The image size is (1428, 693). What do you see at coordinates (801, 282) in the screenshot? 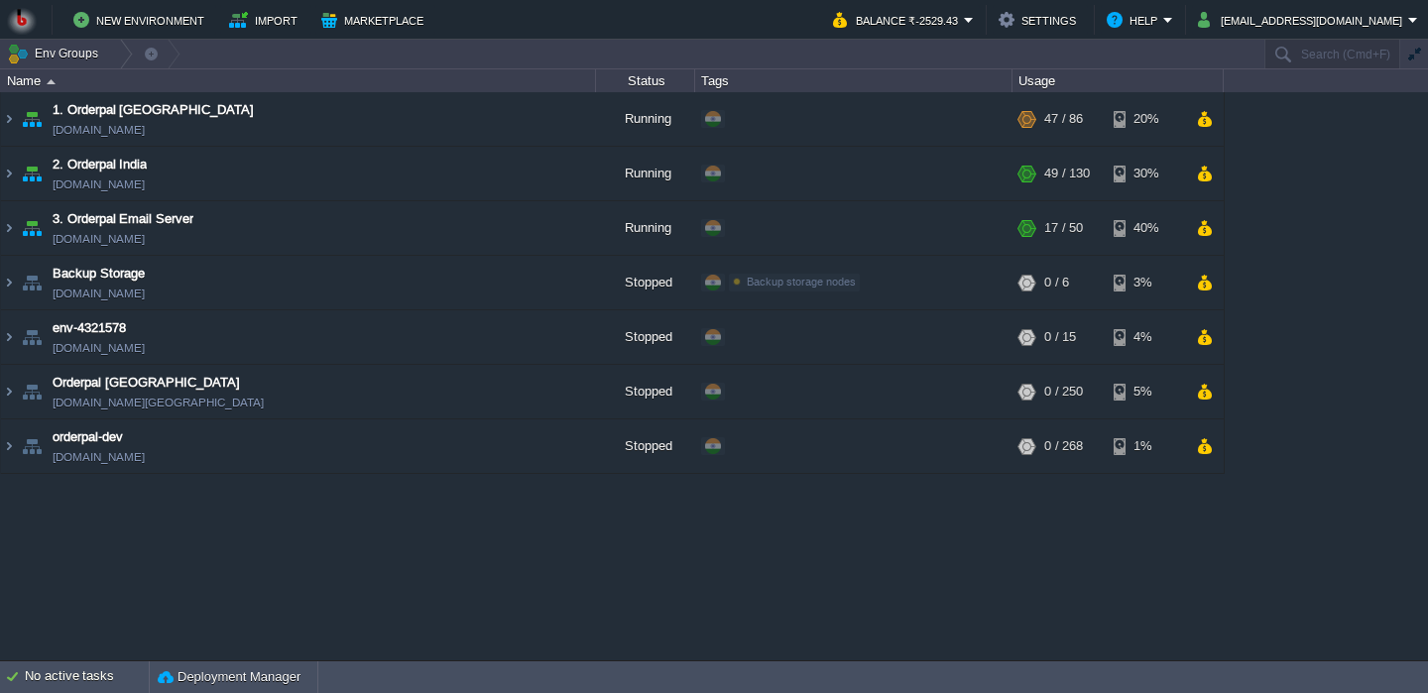
I see `span: Backup storage nodes` at bounding box center [801, 282].